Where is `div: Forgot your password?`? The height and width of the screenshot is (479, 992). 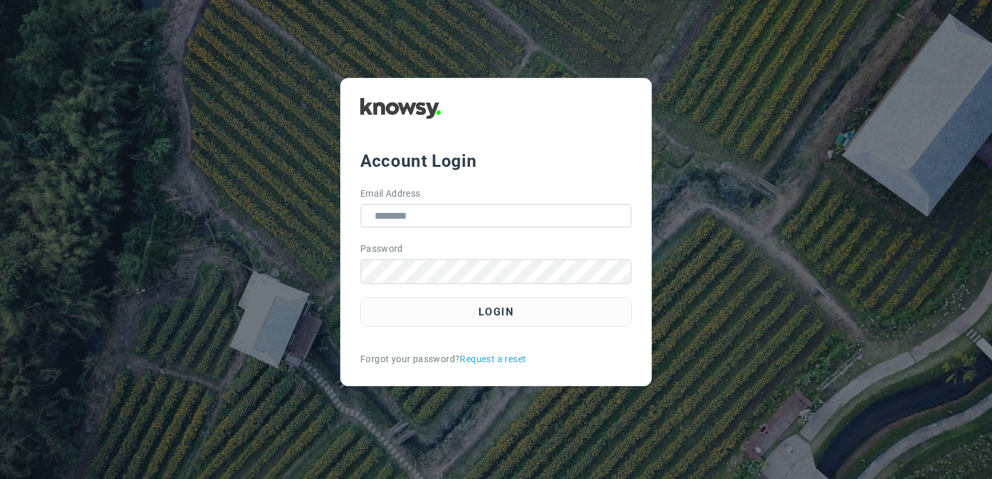
div: Forgot your password? is located at coordinates (496, 359).